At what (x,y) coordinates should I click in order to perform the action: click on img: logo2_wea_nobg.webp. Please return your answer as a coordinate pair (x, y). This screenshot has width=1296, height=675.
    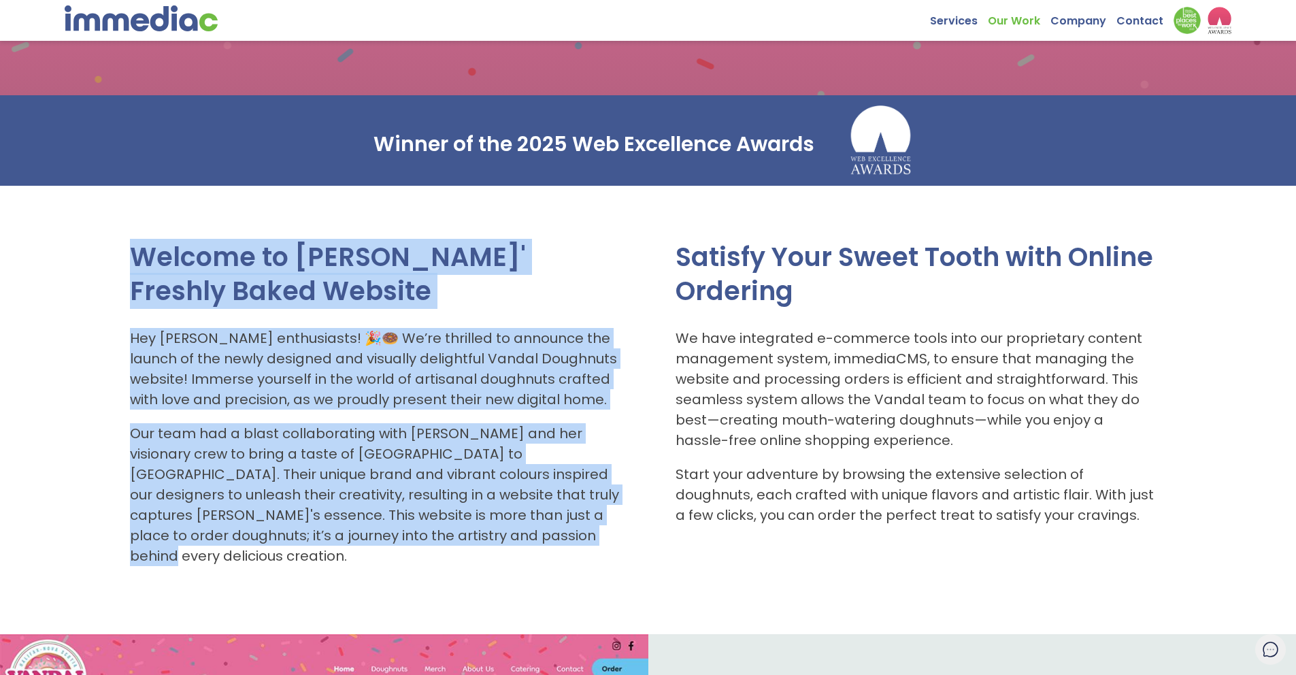
    Looking at the image, I should click on (1219, 20).